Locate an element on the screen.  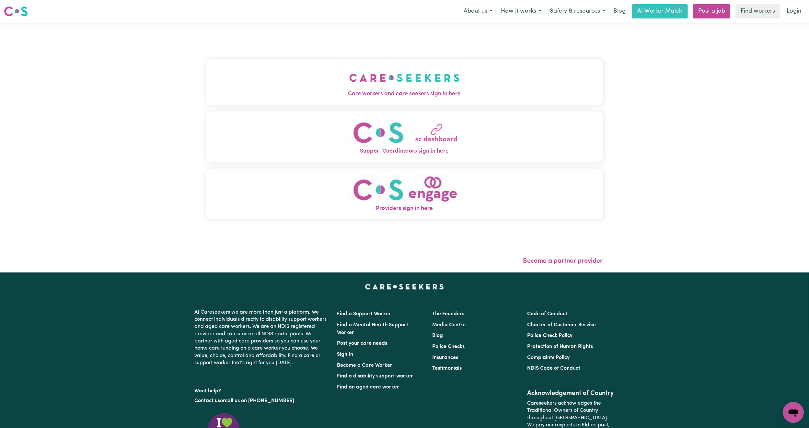
a: NDIS Code of Conduct is located at coordinates (554, 368).